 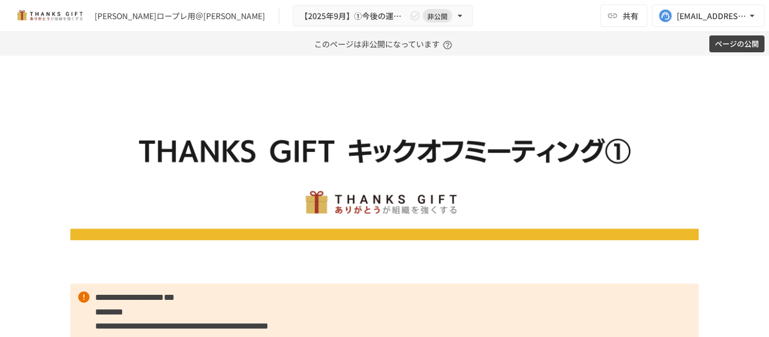 I want to click on span: 【2025年9月】①今後の運用についてのご案内/THANKS GIFTキックオフMTG, so click(x=354, y=16).